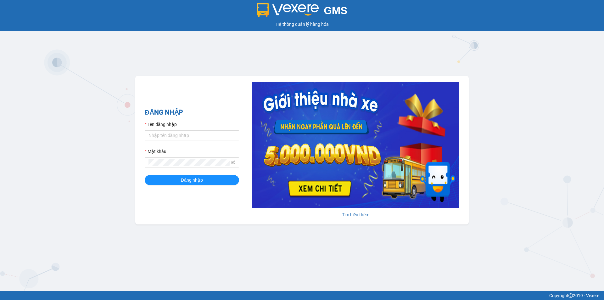 The image size is (604, 300). Describe the element at coordinates (302, 24) in the screenshot. I see `div: Hệ thống quản lý hàng hóa` at that location.